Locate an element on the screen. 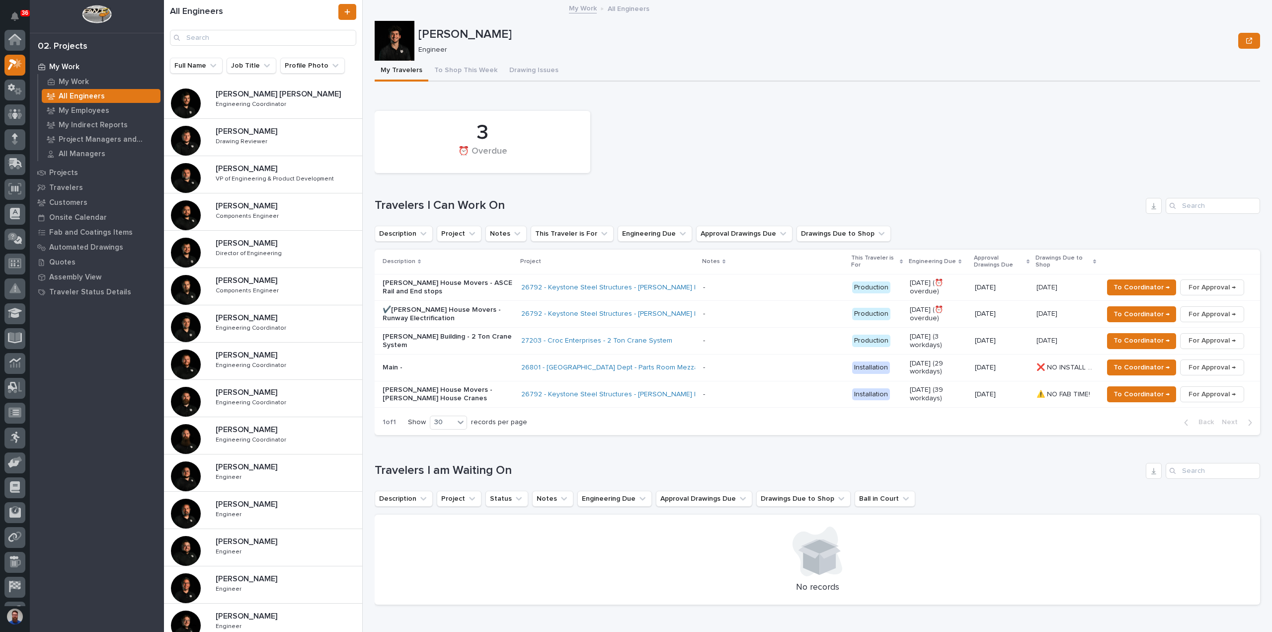 Image resolution: width=1272 pixels, height=632 pixels. input: Search is located at coordinates (263, 38).